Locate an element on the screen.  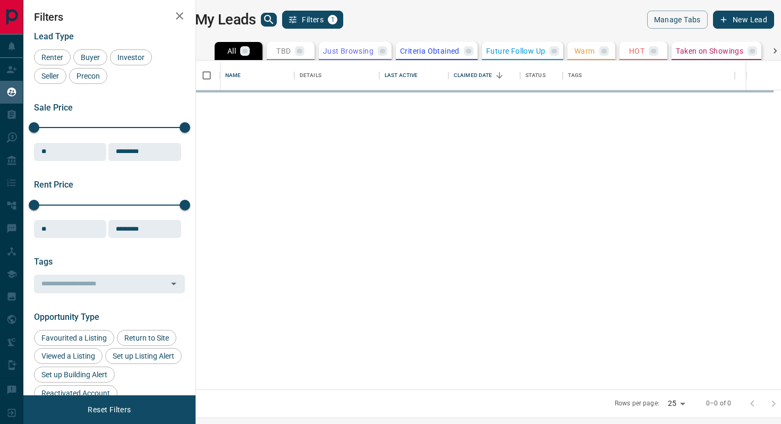
span: Set up Building Alert is located at coordinates (74, 374).